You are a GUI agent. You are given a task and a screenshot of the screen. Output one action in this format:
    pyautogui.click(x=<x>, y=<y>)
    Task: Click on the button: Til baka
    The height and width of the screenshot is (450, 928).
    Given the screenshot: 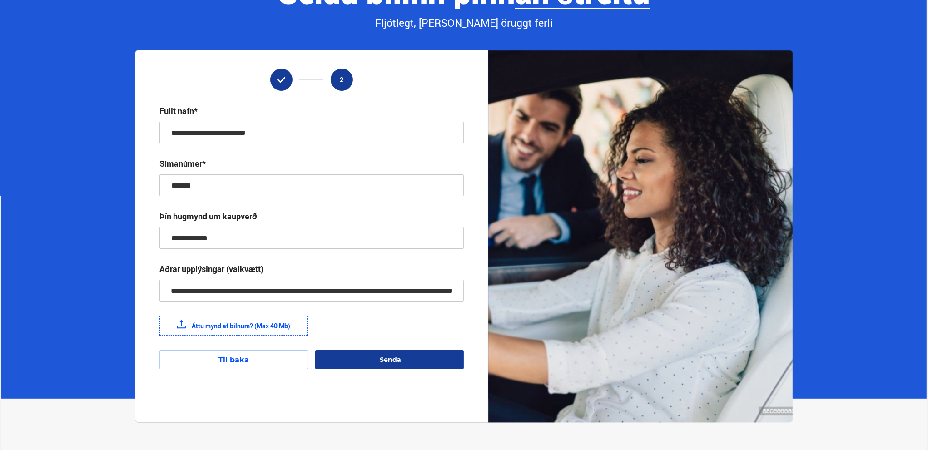 What is the action you would take?
    pyautogui.click(x=234, y=360)
    